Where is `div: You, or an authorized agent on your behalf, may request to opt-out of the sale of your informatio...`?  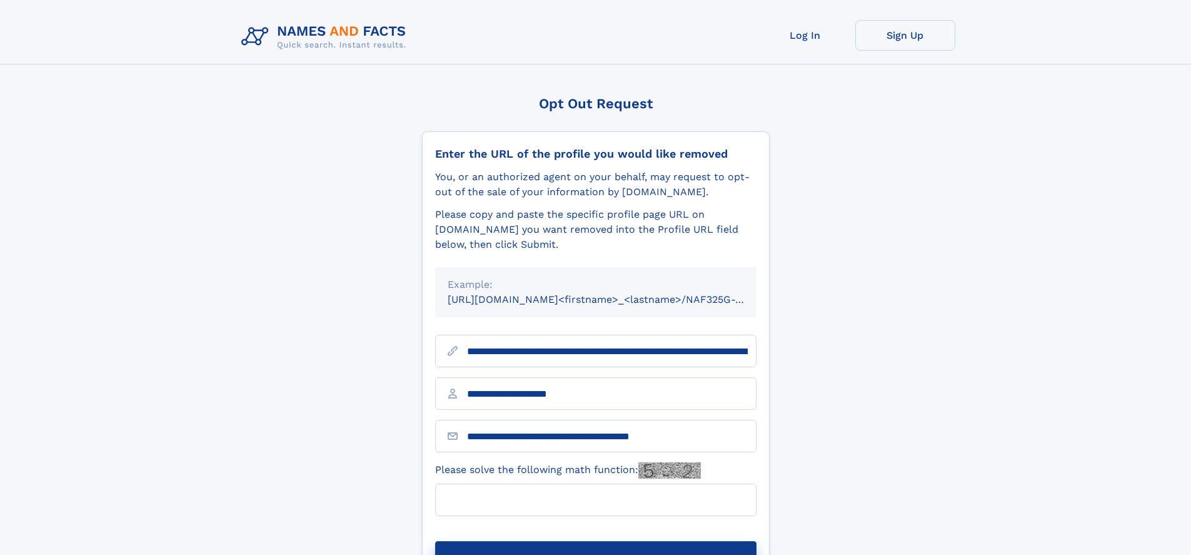
div: You, or an authorized agent on your behalf, may request to opt-out of the sale of your informatio... is located at coordinates (596, 184).